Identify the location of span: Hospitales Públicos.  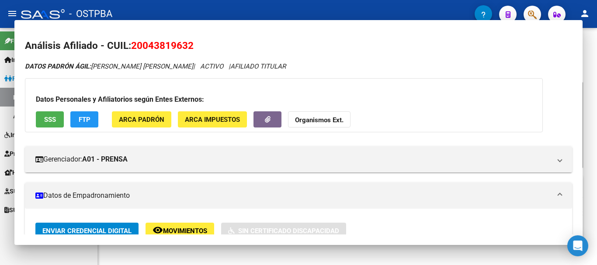
(36, 173).